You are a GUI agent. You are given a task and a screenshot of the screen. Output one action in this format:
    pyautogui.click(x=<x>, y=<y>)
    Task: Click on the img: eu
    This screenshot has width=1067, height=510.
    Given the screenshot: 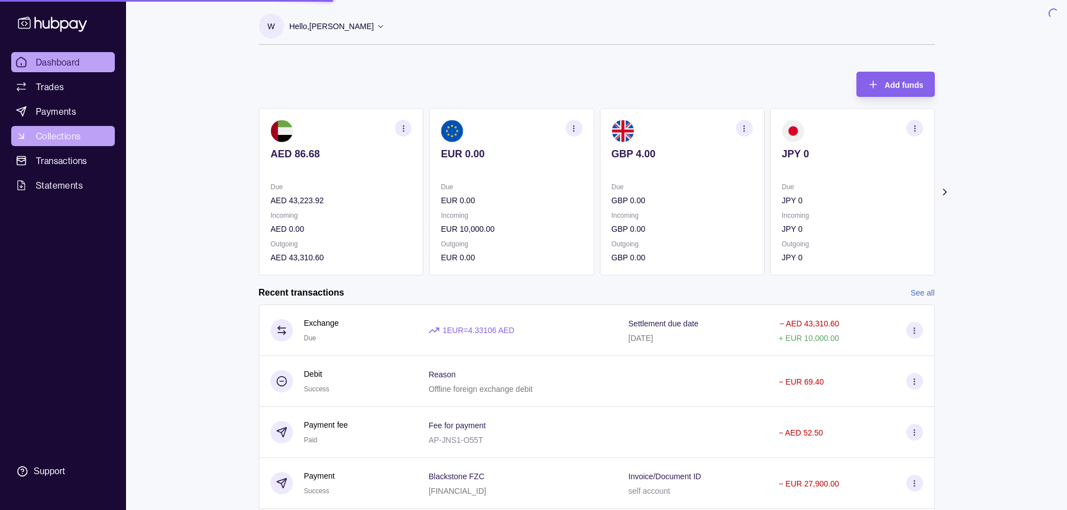 What is the action you would take?
    pyautogui.click(x=452, y=131)
    